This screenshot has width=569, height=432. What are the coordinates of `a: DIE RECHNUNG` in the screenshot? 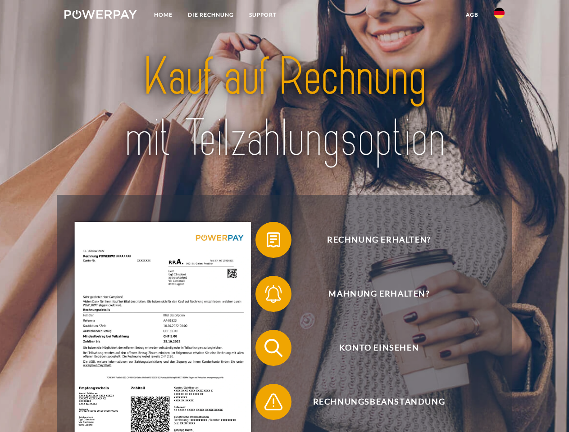 It's located at (211, 15).